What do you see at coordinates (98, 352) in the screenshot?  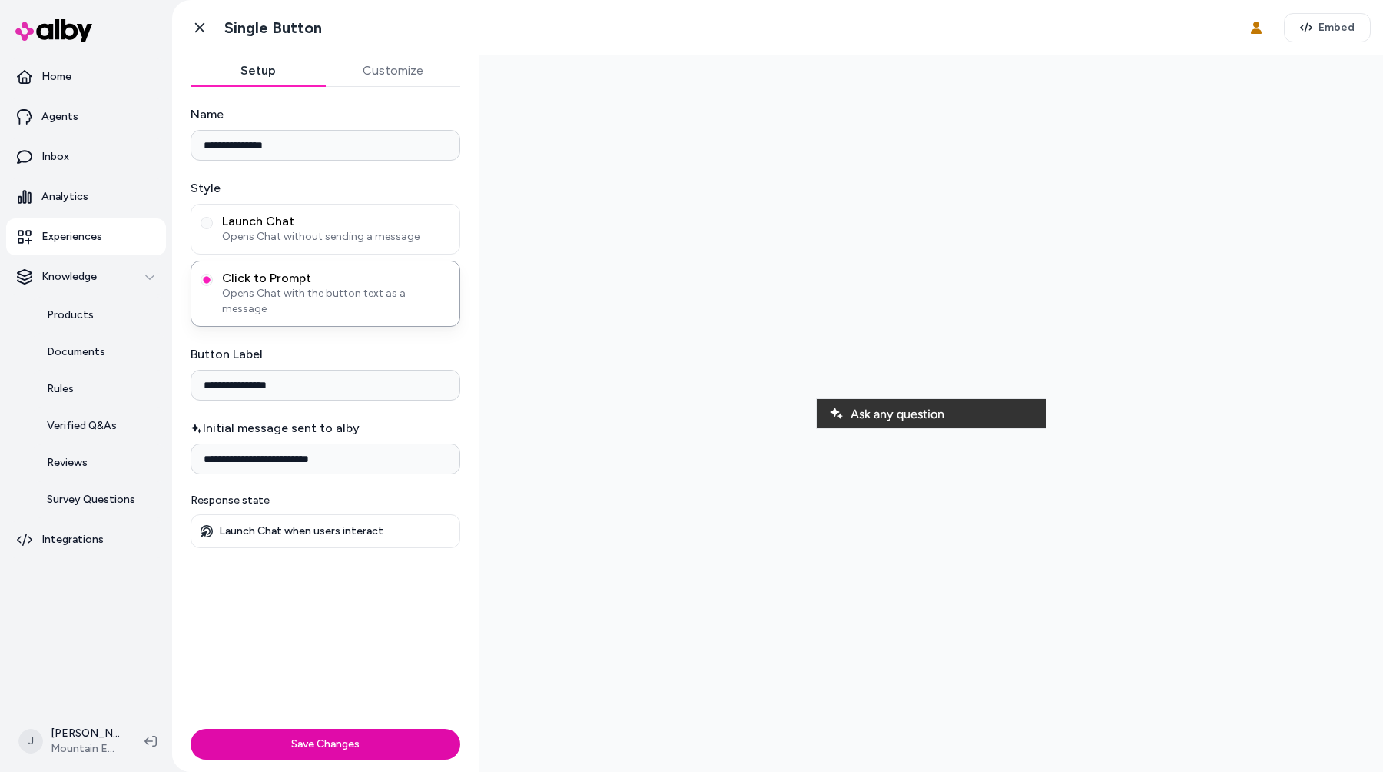 I see `a: Documents` at bounding box center [98, 352].